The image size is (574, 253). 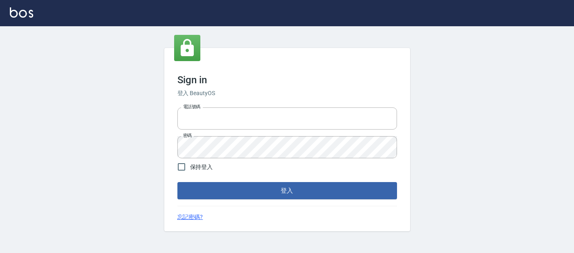 I want to click on label: 電話號碼, so click(x=192, y=107).